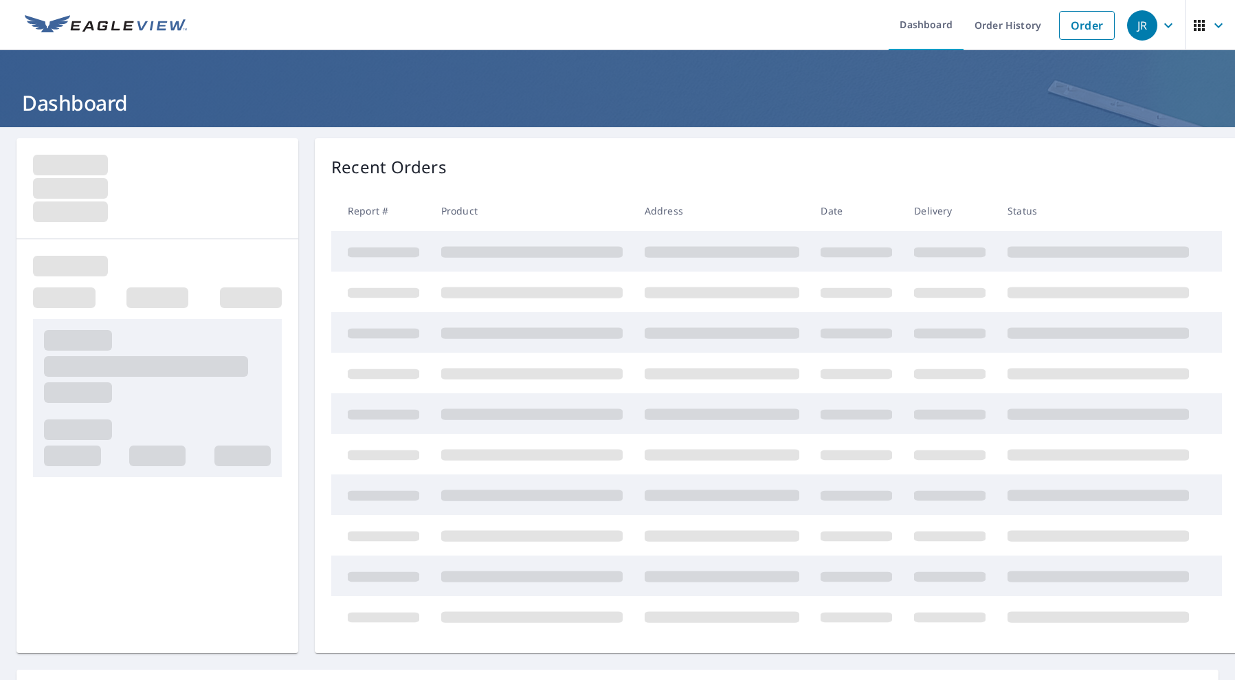 The height and width of the screenshot is (680, 1235). What do you see at coordinates (617, 102) in the screenshot?
I see `h1: Dashboard` at bounding box center [617, 102].